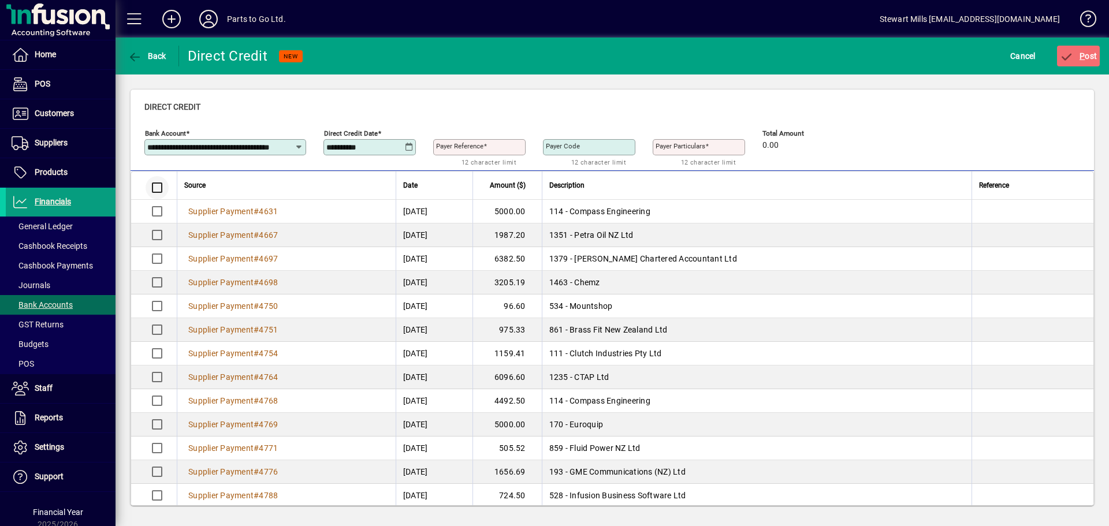 The image size is (1109, 526). What do you see at coordinates (268, 354) in the screenshot?
I see `span: 4754` at bounding box center [268, 354].